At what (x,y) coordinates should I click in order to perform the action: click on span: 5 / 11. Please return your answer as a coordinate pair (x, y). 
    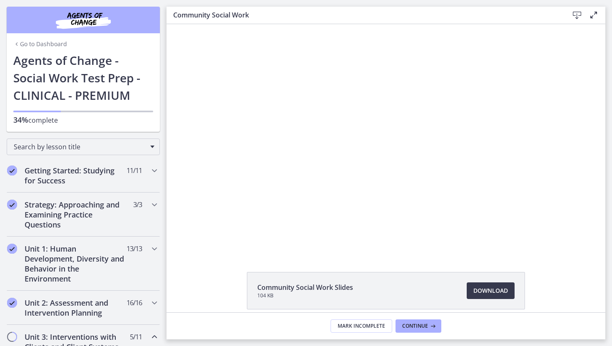
    Looking at the image, I should click on (136, 337).